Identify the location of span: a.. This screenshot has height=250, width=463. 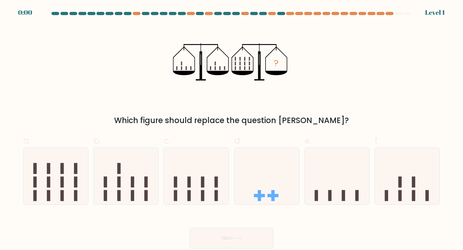
(27, 141).